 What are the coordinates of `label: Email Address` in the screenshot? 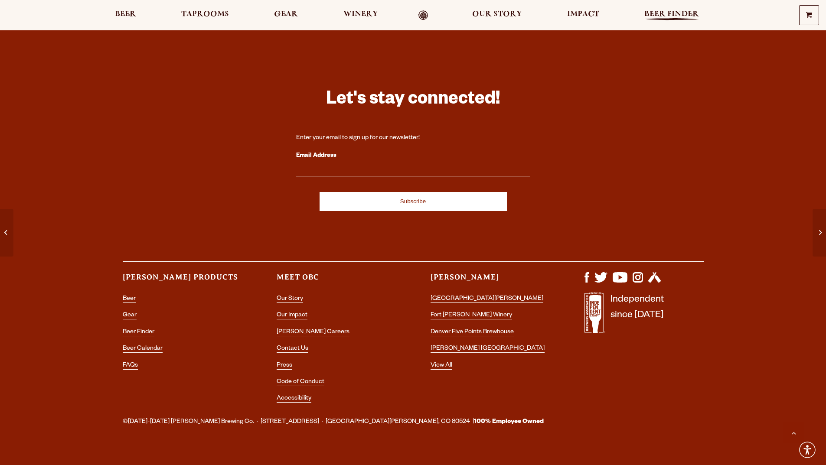 It's located at (413, 156).